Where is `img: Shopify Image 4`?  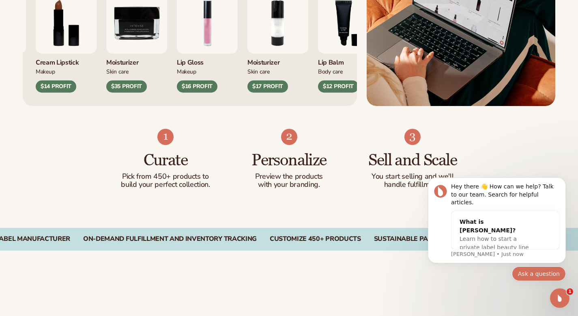 img: Shopify Image 4 is located at coordinates (166, 137).